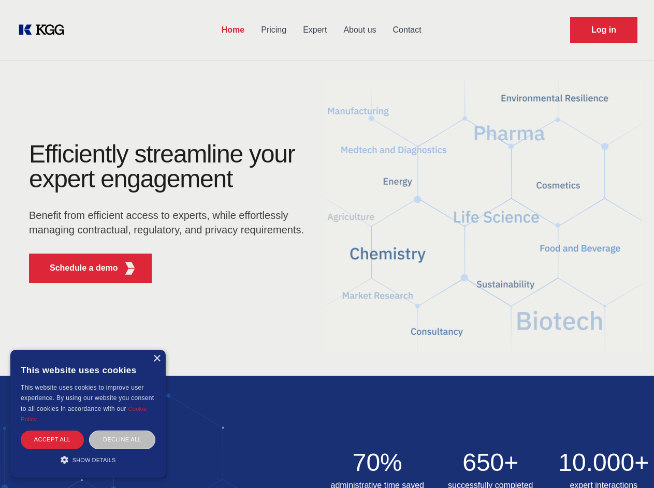  Describe the element at coordinates (52, 440) in the screenshot. I see `div: Accept all` at that location.